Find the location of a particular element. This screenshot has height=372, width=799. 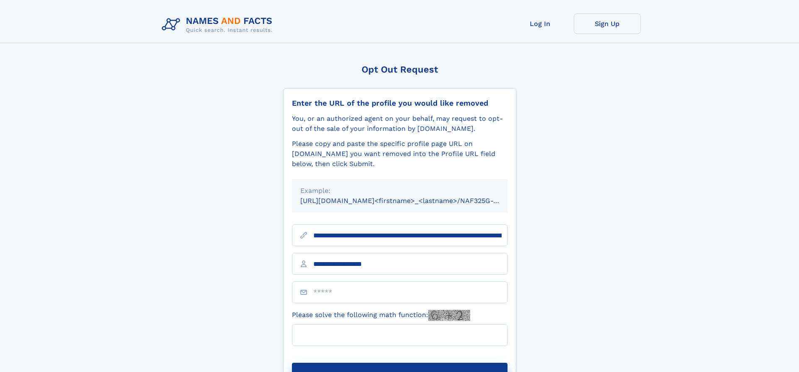

label: Please solve the following math function: is located at coordinates (381, 315).